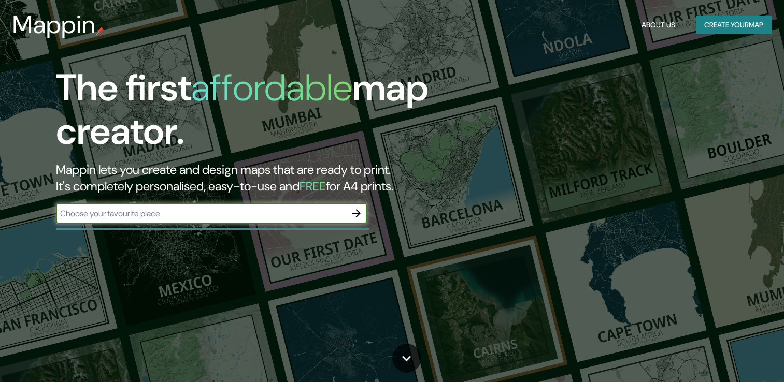 This screenshot has height=382, width=784. I want to click on img: mappin-pin, so click(100, 31).